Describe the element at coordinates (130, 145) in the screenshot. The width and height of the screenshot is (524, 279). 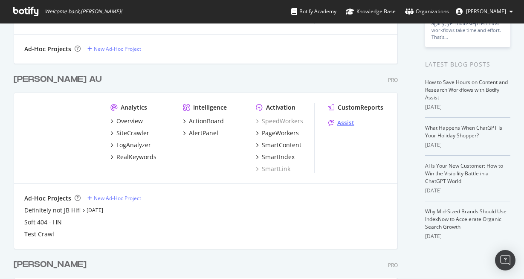
I see `a: LogAnalyzer` at that location.